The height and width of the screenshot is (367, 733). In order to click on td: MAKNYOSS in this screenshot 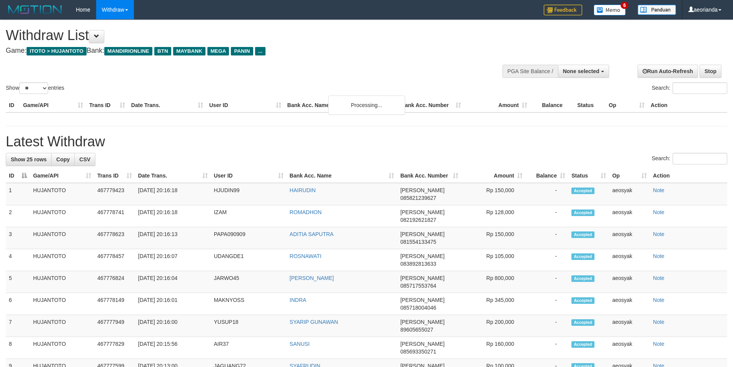, I will do `click(249, 304)`.